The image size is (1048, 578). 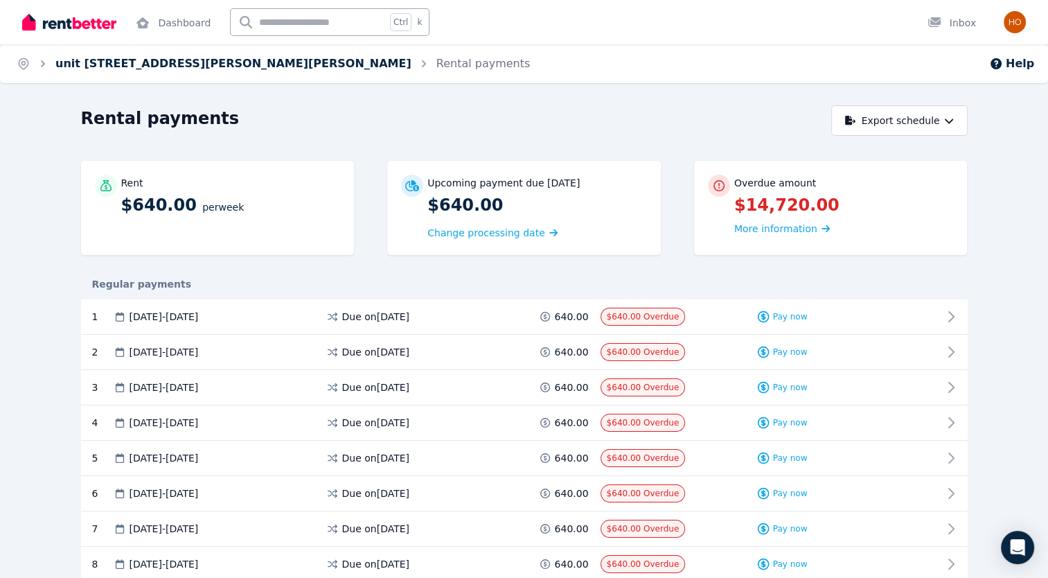 What do you see at coordinates (223, 207) in the screenshot?
I see `span: per Week` at bounding box center [223, 207].